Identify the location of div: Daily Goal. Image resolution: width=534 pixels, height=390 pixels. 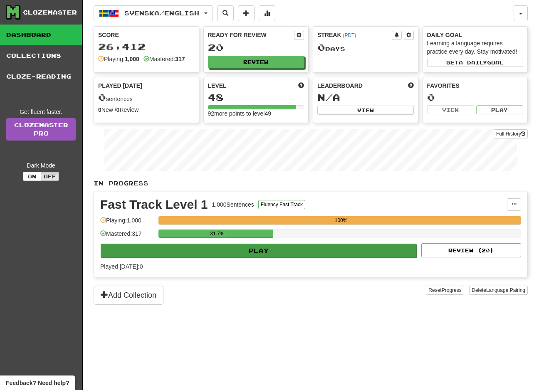
(475, 35).